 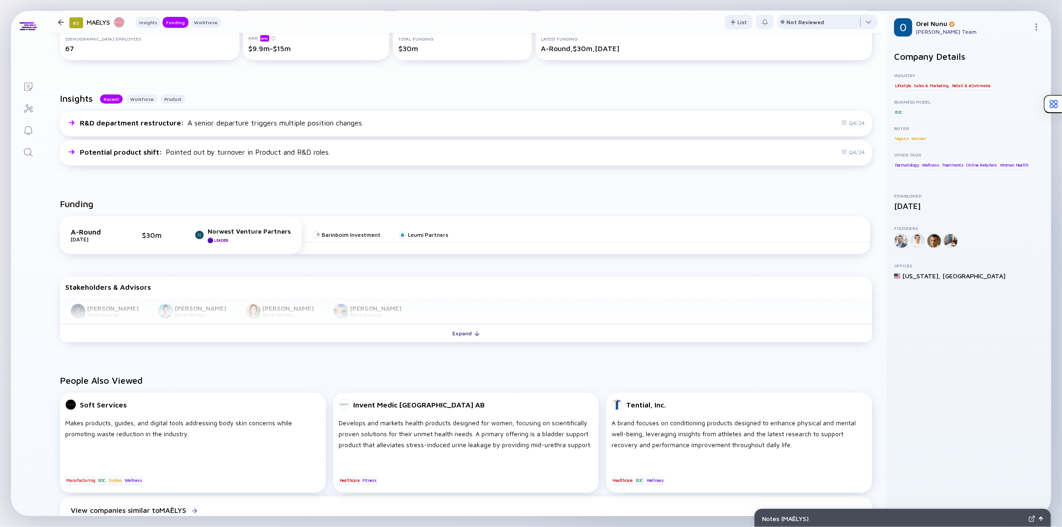 I want to click on h2: Company Details, so click(x=969, y=56).